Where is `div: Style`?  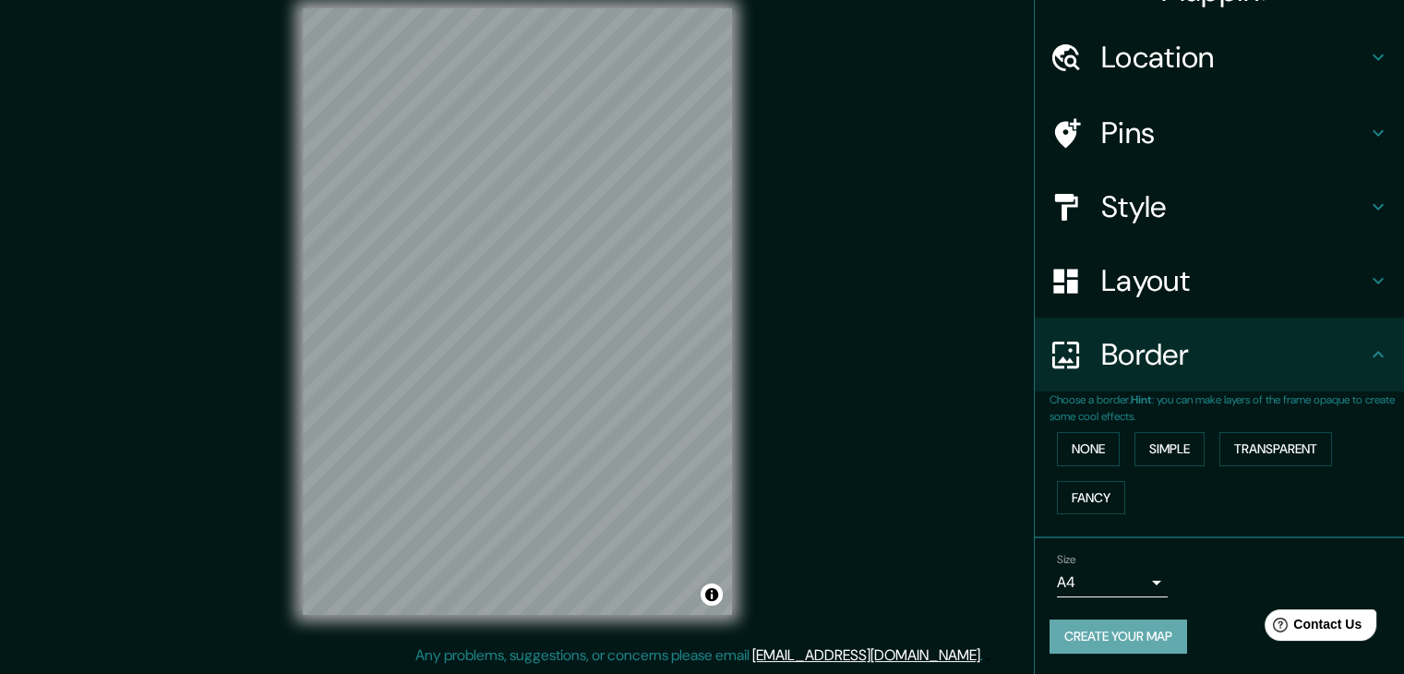
div: Style is located at coordinates (1219, 207).